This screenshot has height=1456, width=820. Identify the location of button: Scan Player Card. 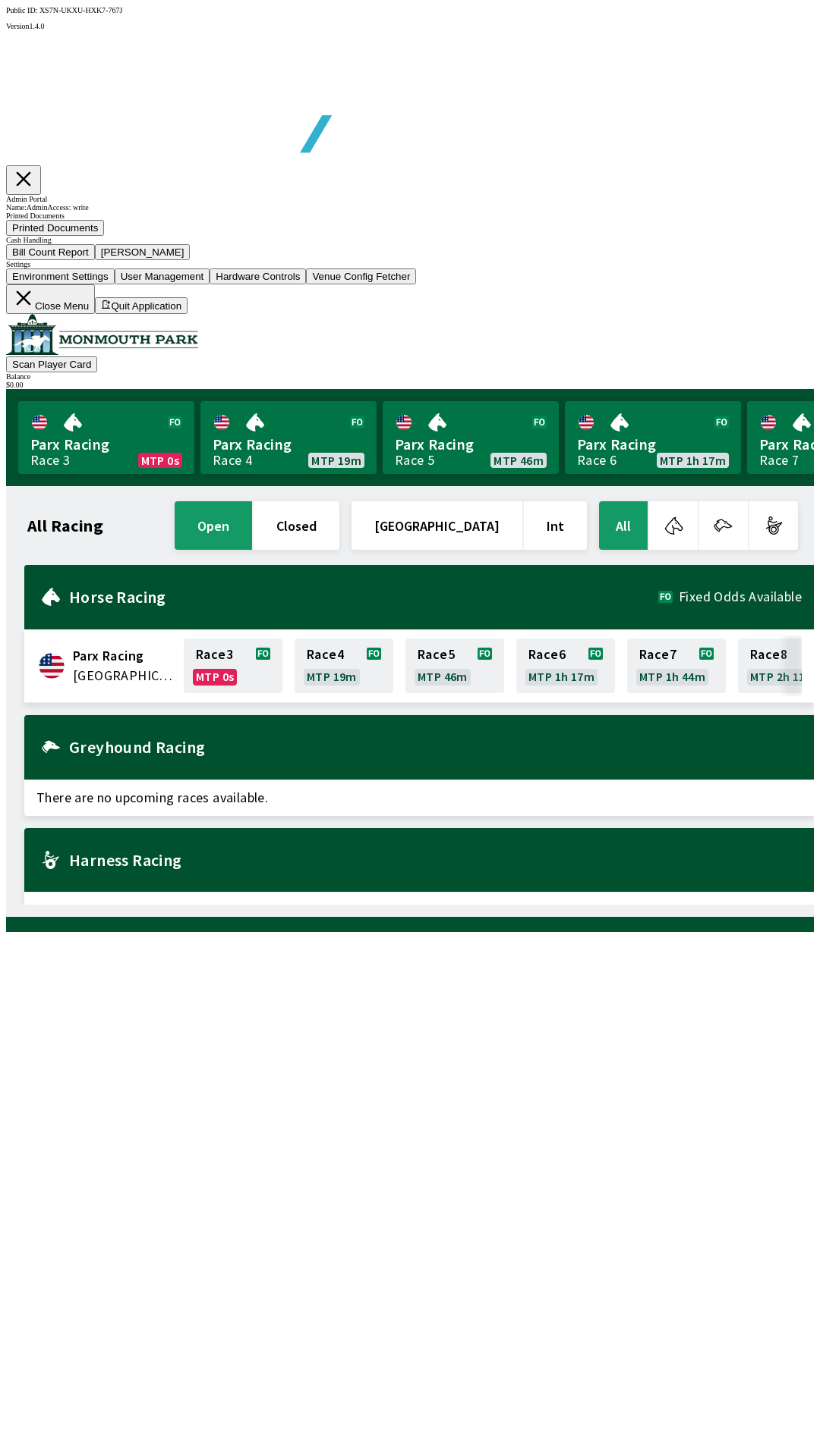
(52, 364).